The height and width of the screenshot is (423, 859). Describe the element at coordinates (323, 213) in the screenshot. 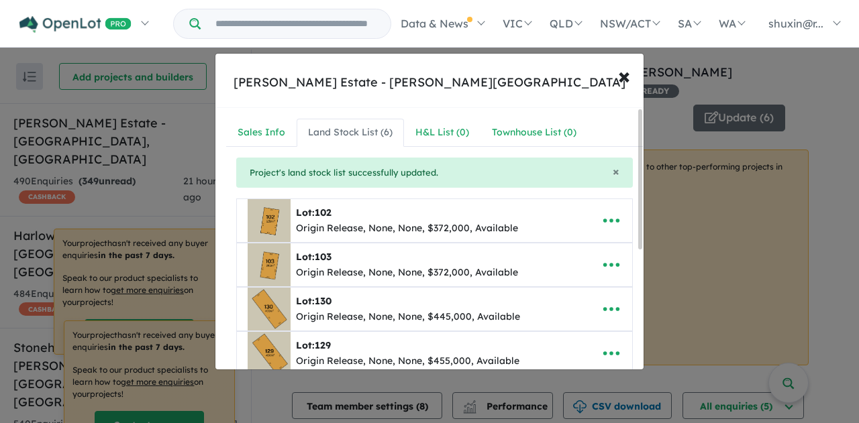

I see `span: 102` at that location.